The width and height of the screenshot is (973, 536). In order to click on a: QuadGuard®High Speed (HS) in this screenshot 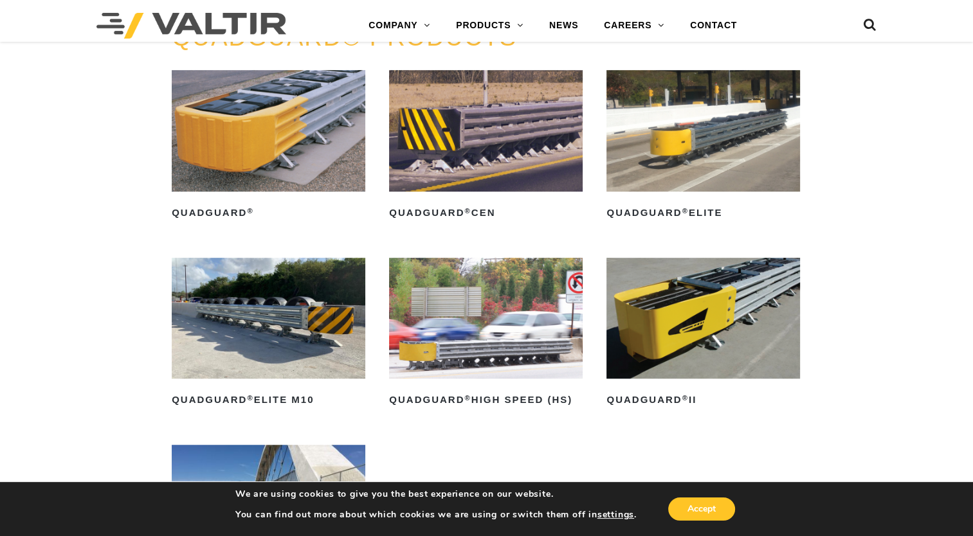, I will do `click(485, 334)`.